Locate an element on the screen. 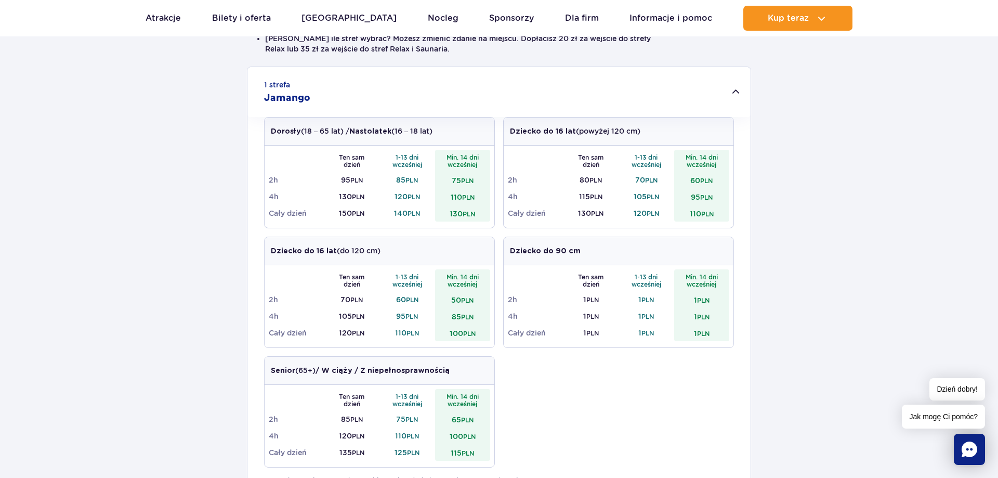 The image size is (998, 478). td: 140 is located at coordinates (407, 213).